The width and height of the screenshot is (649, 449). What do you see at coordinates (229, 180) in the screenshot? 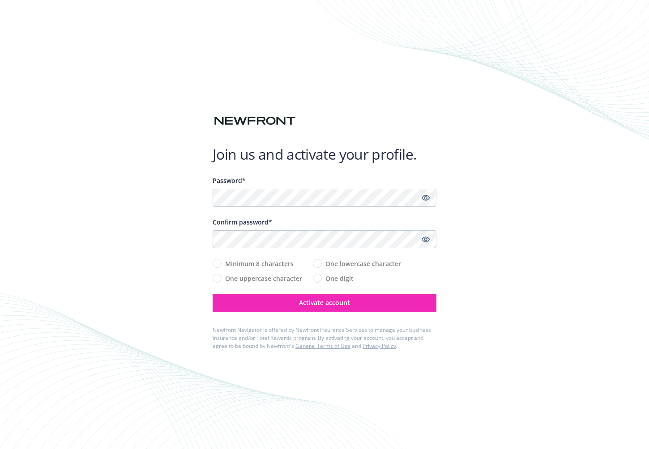
I see `span: Password*` at bounding box center [229, 180].